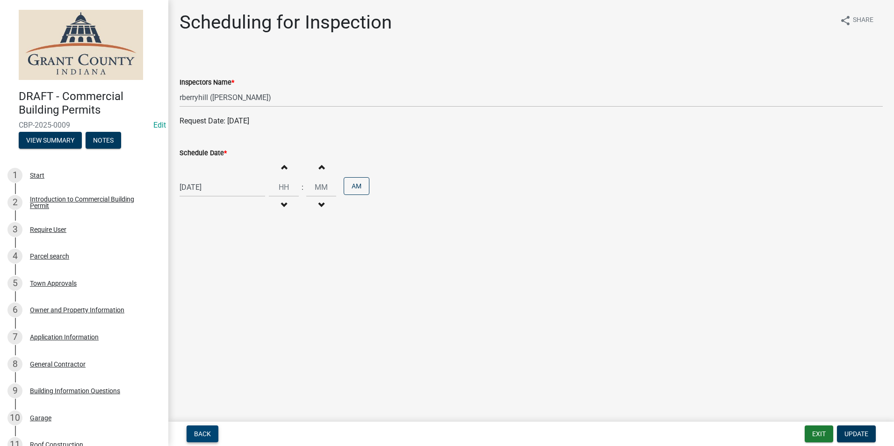 This screenshot has width=894, height=446. What do you see at coordinates (90, 103) in the screenshot?
I see `h4: DRAFT - Commercial Building Permits` at bounding box center [90, 103].